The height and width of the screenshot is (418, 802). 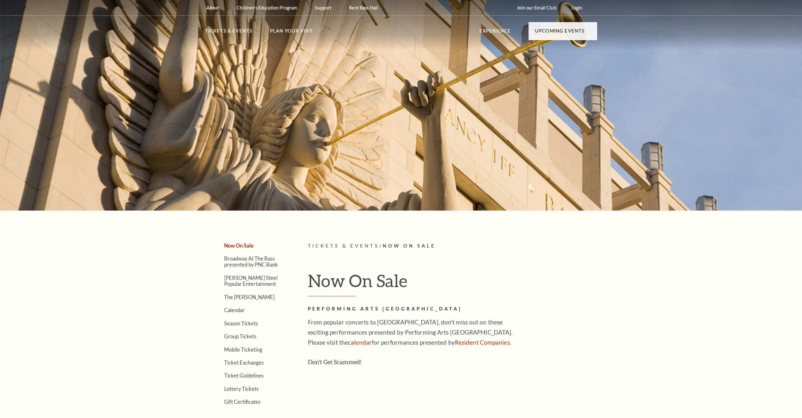 What do you see at coordinates (292, 33) in the screenshot?
I see `p: Plan Your Visit` at bounding box center [292, 33].